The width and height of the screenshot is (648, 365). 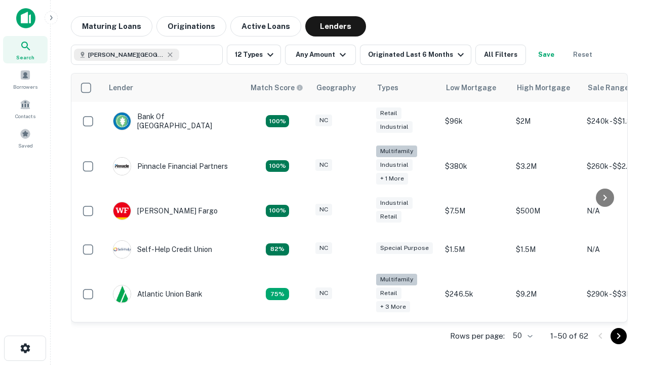 What do you see at coordinates (546, 166) in the screenshot?
I see `td: $3.2M` at bounding box center [546, 166].